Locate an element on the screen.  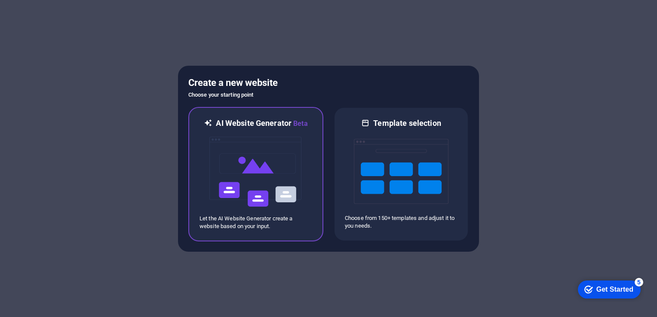
div: Get Started 5 items remaining, 0% complete is located at coordinates (38, 13).